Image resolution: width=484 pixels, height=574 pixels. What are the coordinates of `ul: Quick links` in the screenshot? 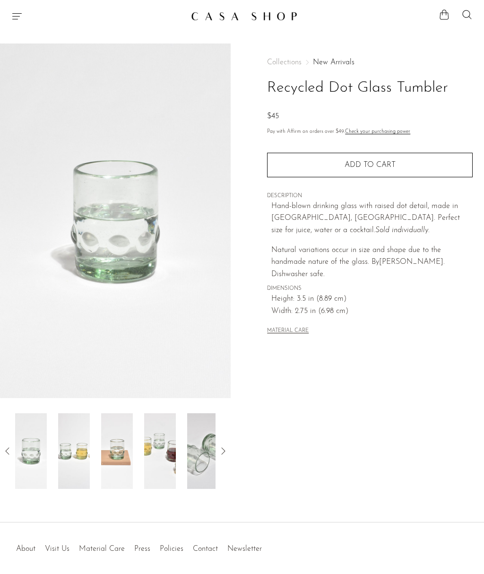 It's located at (139, 546).